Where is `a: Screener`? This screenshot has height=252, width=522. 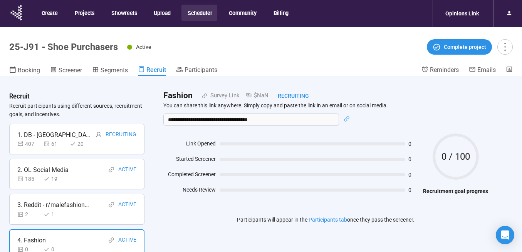 a: Screener is located at coordinates (66, 71).